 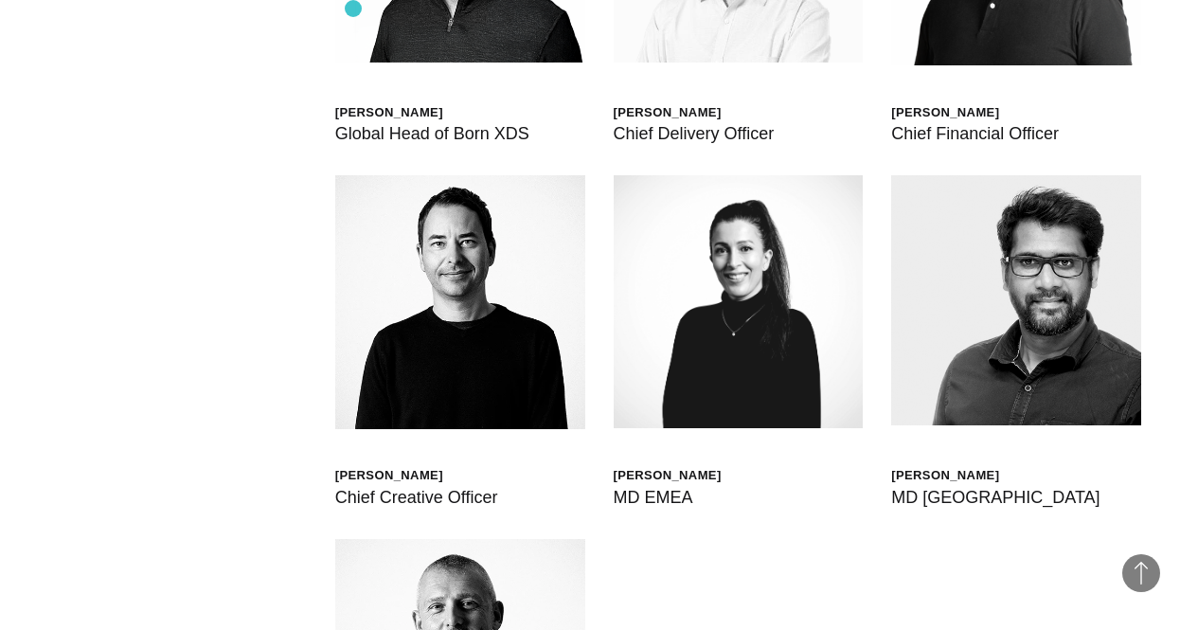 I want to click on img: Sathish Elumalai, so click(x=1016, y=300).